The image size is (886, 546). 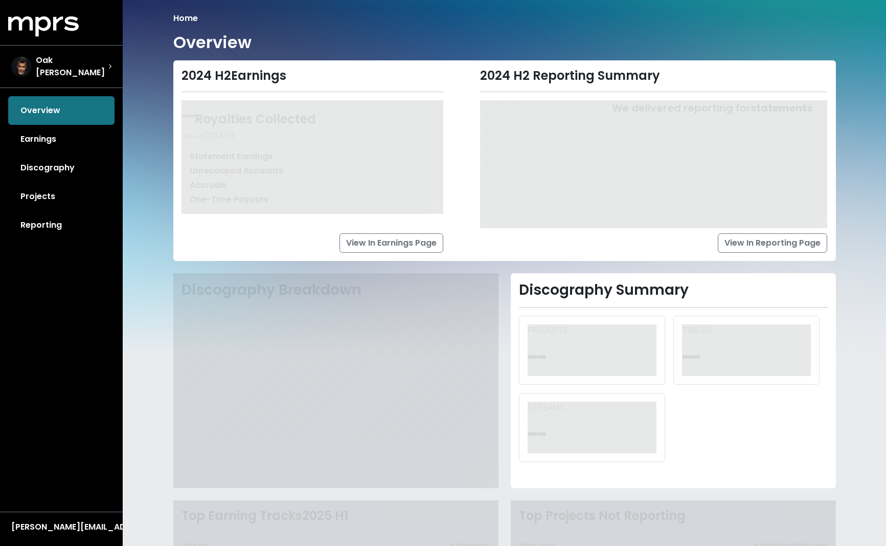 I want to click on div: 2024 H2 Earnings, so click(x=312, y=76).